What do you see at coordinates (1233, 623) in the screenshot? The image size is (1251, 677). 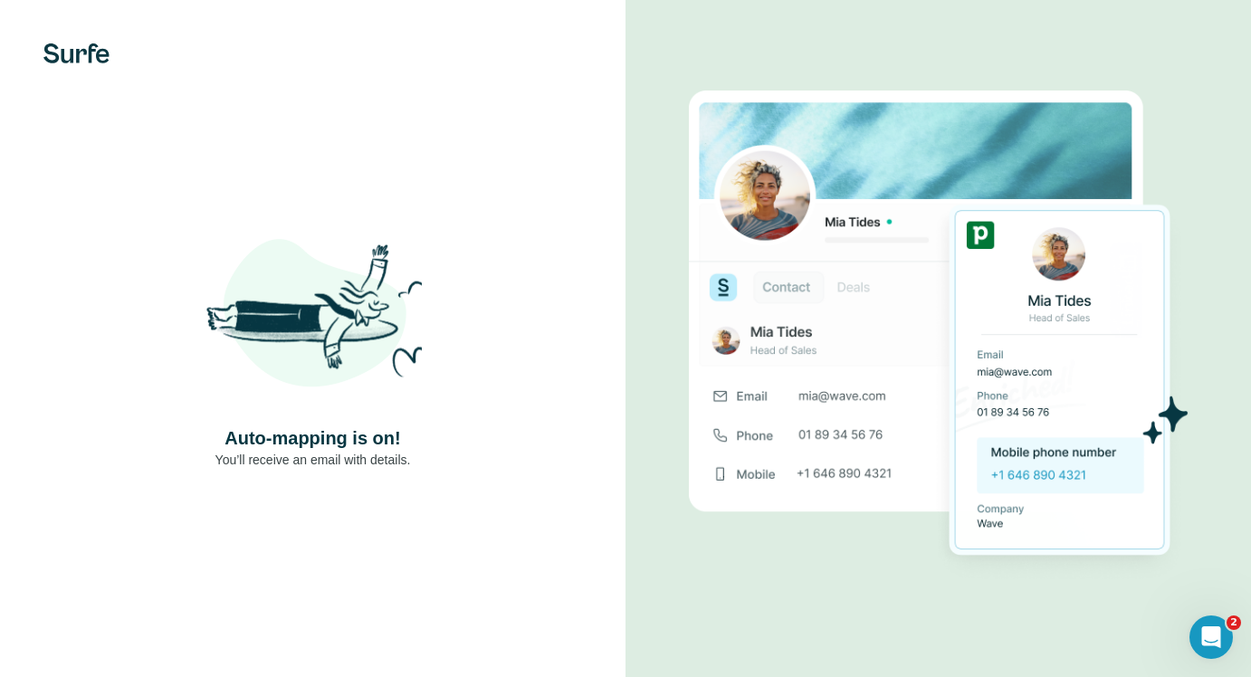 I see `span: 2` at bounding box center [1233, 623].